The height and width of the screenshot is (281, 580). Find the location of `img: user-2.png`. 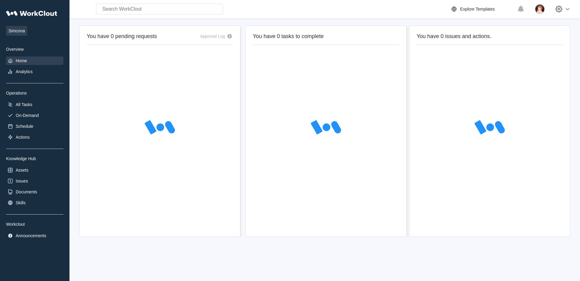

img: user-2.png is located at coordinates (540, 9).